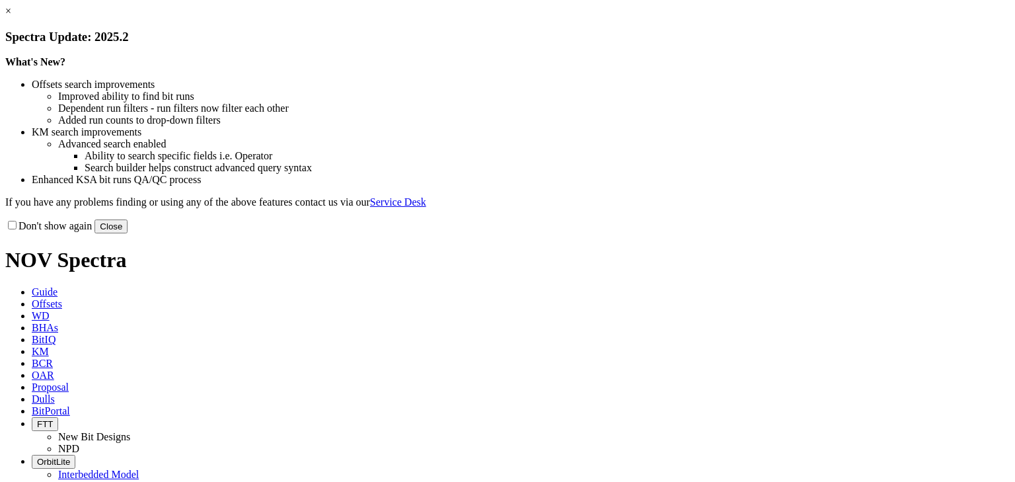  I want to click on a: New Bit Designs, so click(94, 436).